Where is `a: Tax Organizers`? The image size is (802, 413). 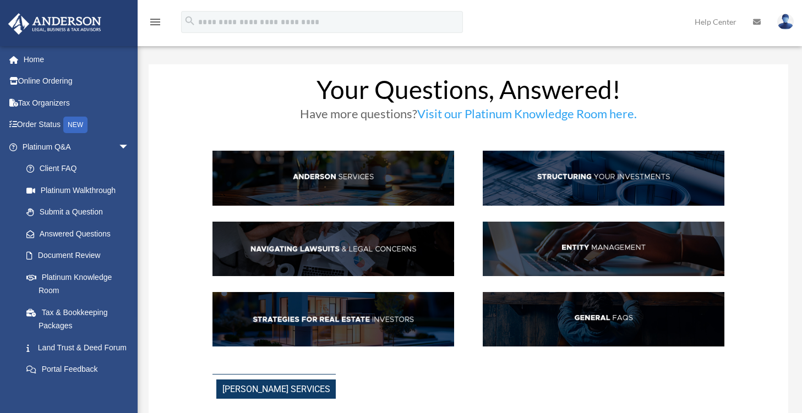 a: Tax Organizers is located at coordinates (76, 103).